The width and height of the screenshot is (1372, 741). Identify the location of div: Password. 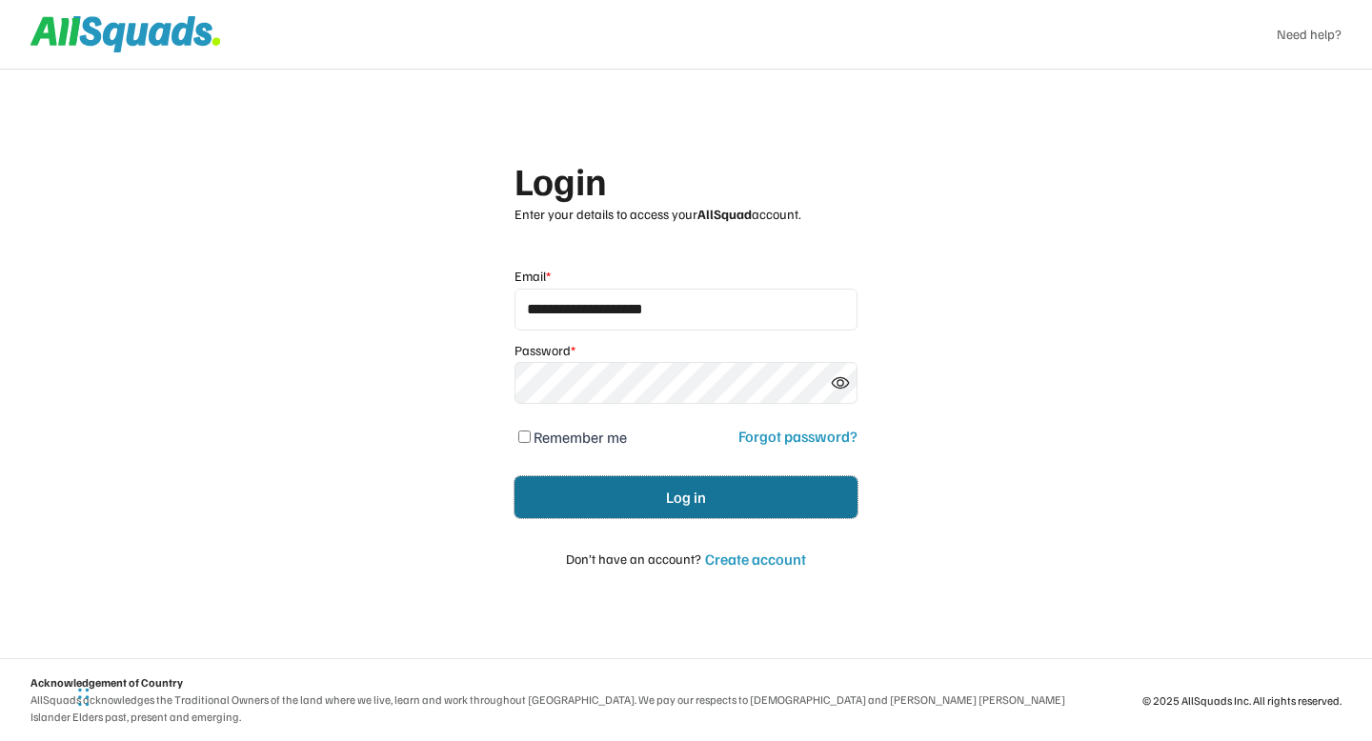
(545, 351).